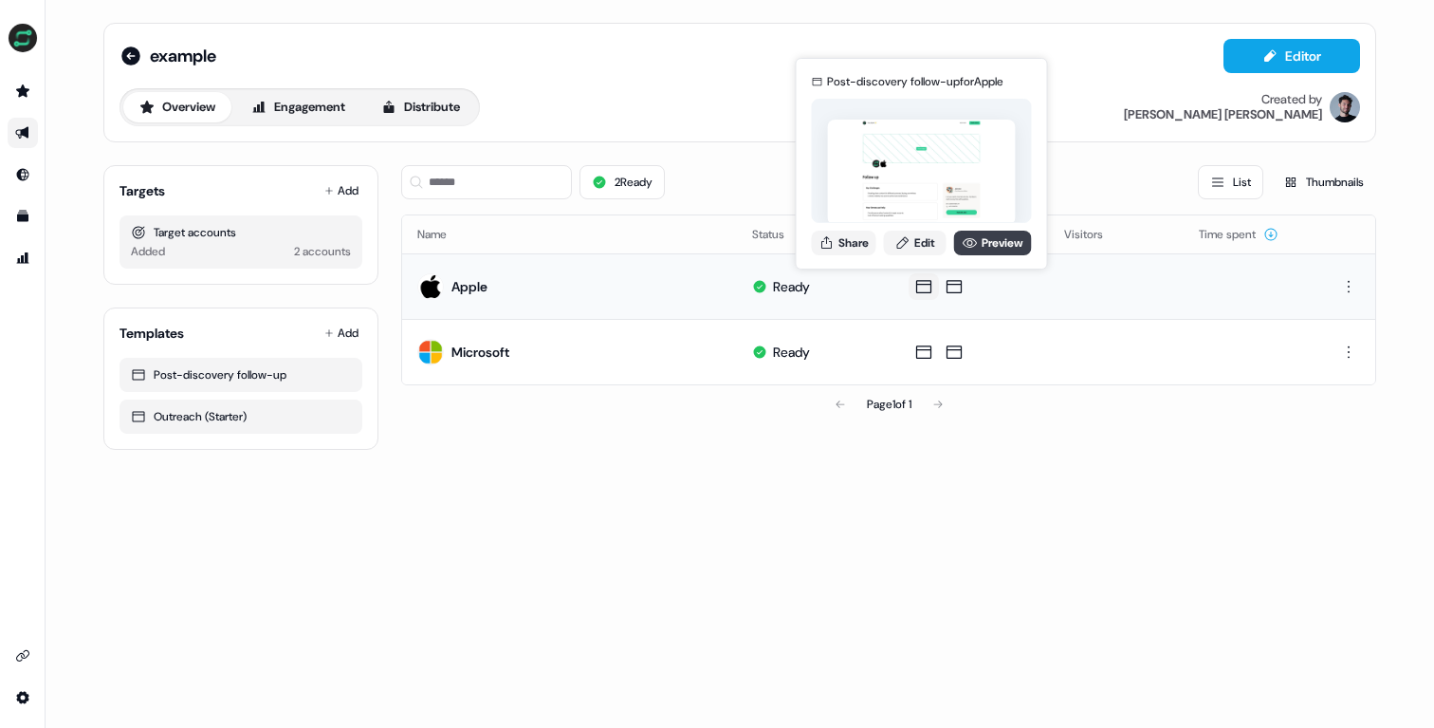 The height and width of the screenshot is (728, 1434). I want to click on a: Distribute, so click(420, 107).